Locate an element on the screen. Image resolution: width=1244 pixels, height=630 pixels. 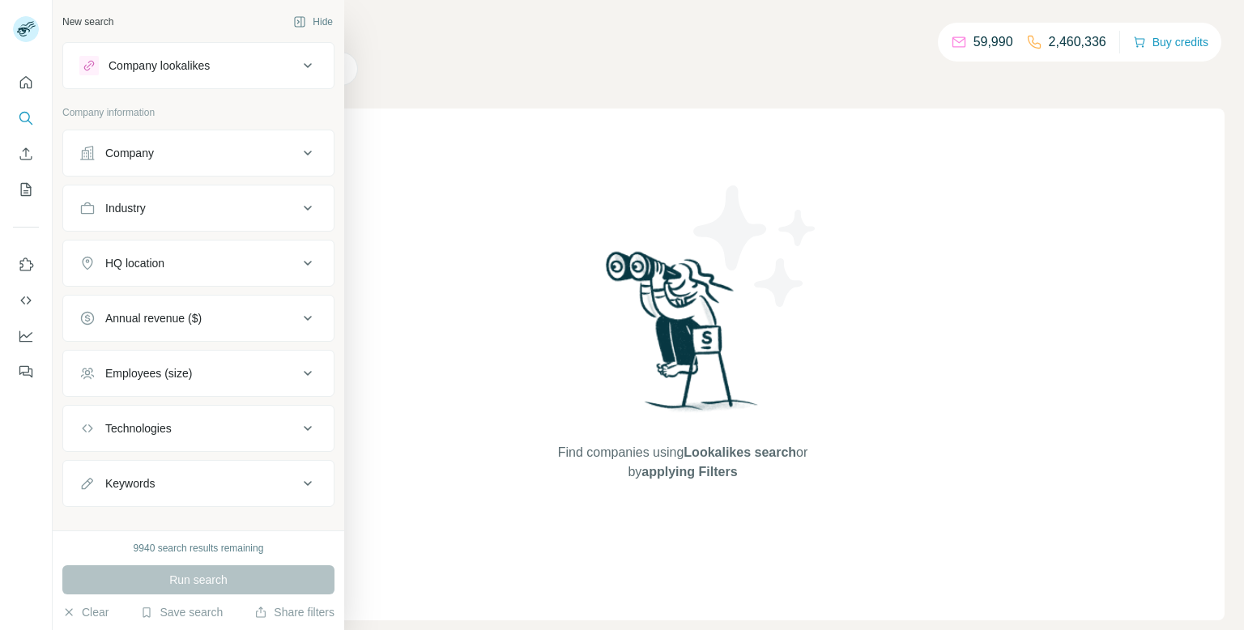
div: New search is located at coordinates (87, 22).